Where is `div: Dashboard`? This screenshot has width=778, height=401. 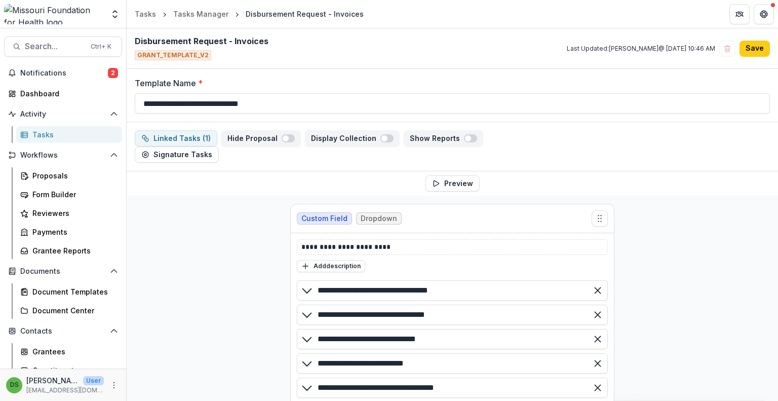
div: Dashboard is located at coordinates (67, 93).